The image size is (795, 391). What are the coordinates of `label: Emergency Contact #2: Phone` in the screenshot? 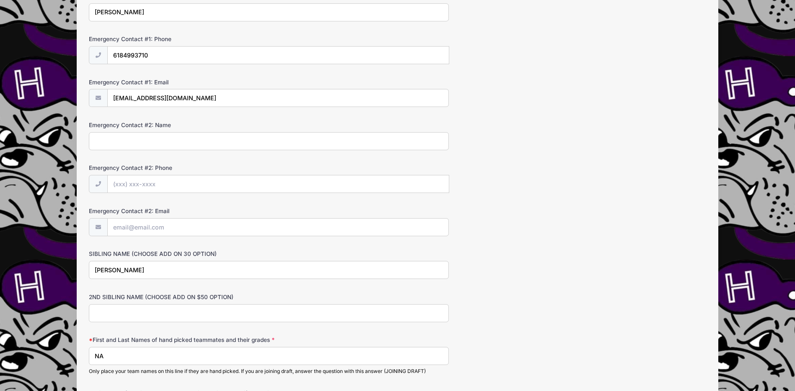 It's located at (192, 168).